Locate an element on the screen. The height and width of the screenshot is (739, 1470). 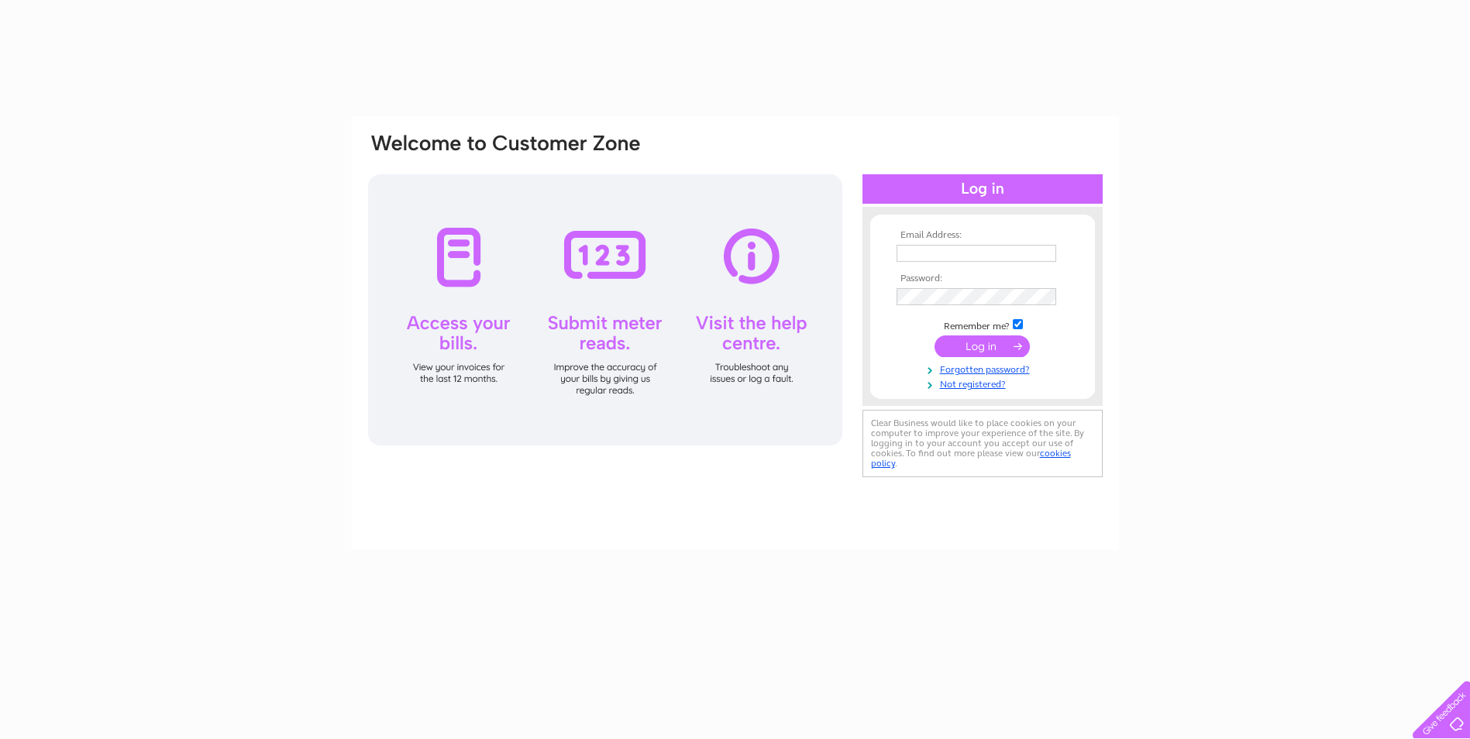
input: Submit is located at coordinates (982, 346).